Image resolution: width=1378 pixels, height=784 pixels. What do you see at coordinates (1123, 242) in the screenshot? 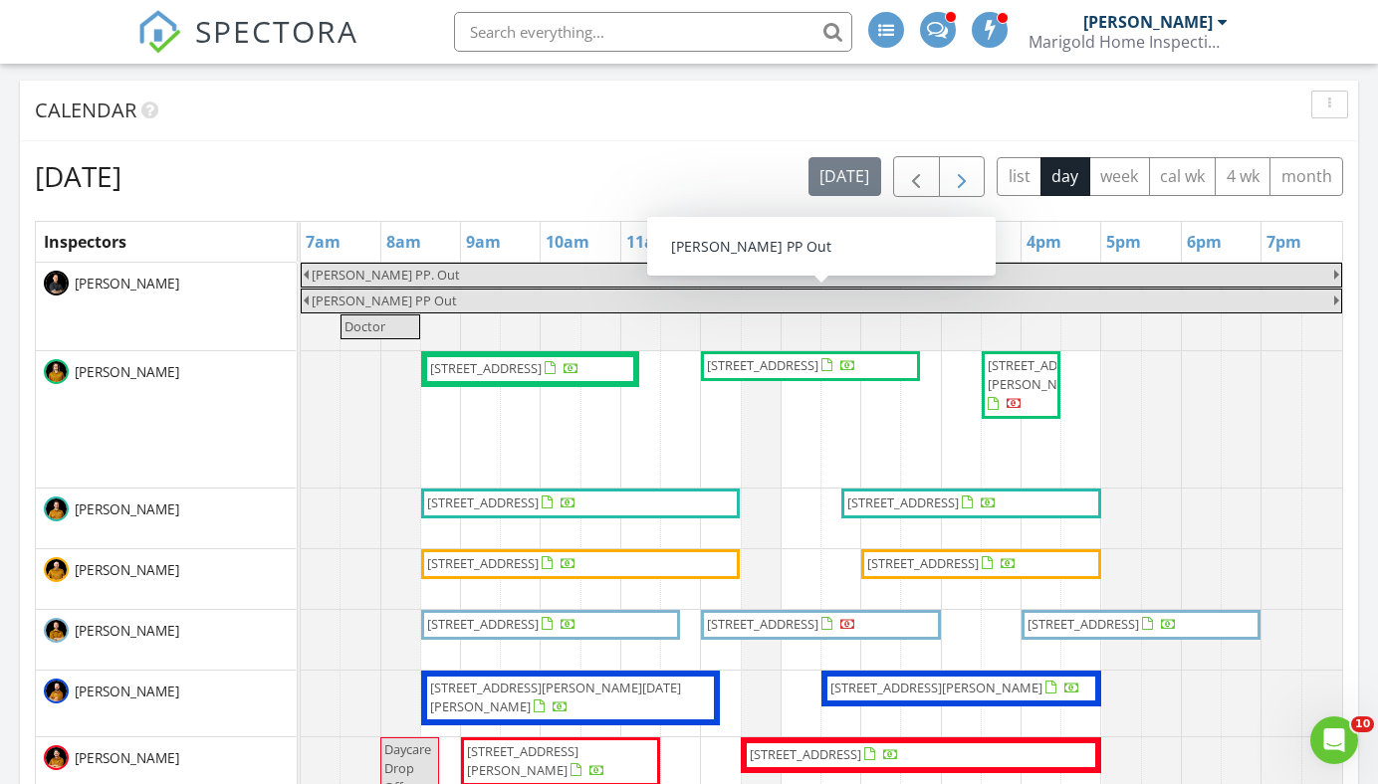
I see `a: 5pm` at bounding box center [1123, 242].